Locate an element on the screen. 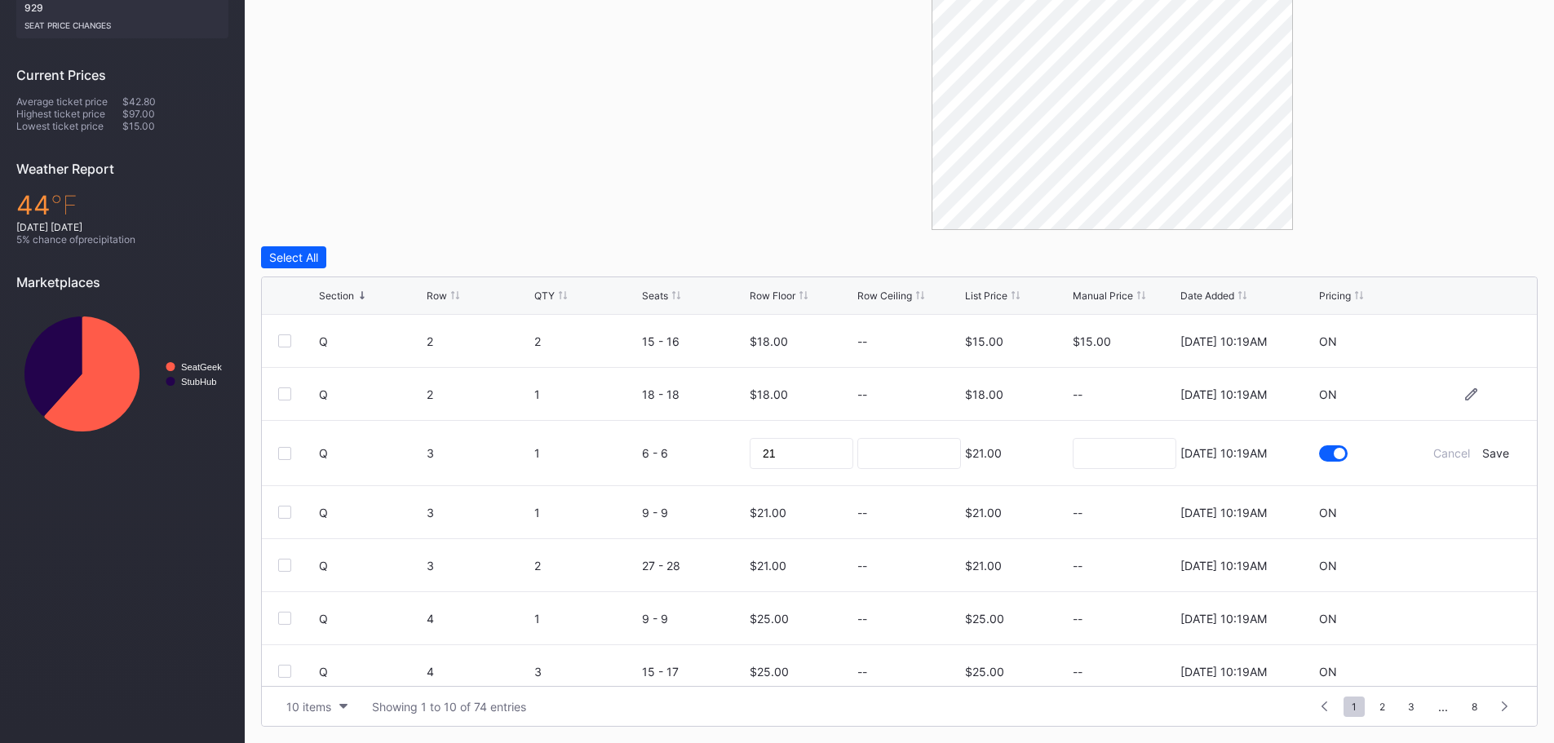 The height and width of the screenshot is (743, 1554). svg: Chart title is located at coordinates (122, 374).